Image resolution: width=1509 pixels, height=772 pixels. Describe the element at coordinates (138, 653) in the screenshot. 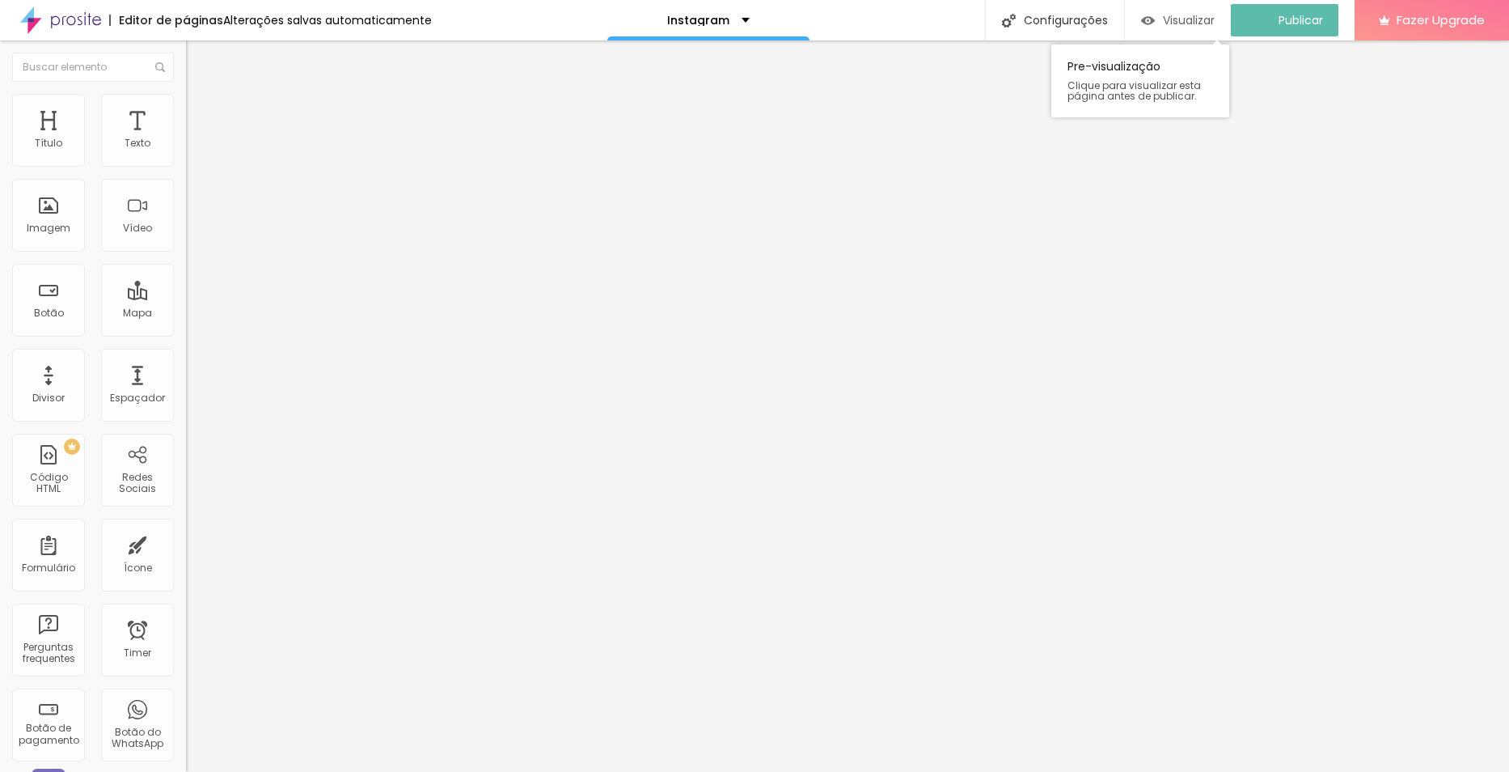

I see `div: Timer` at that location.